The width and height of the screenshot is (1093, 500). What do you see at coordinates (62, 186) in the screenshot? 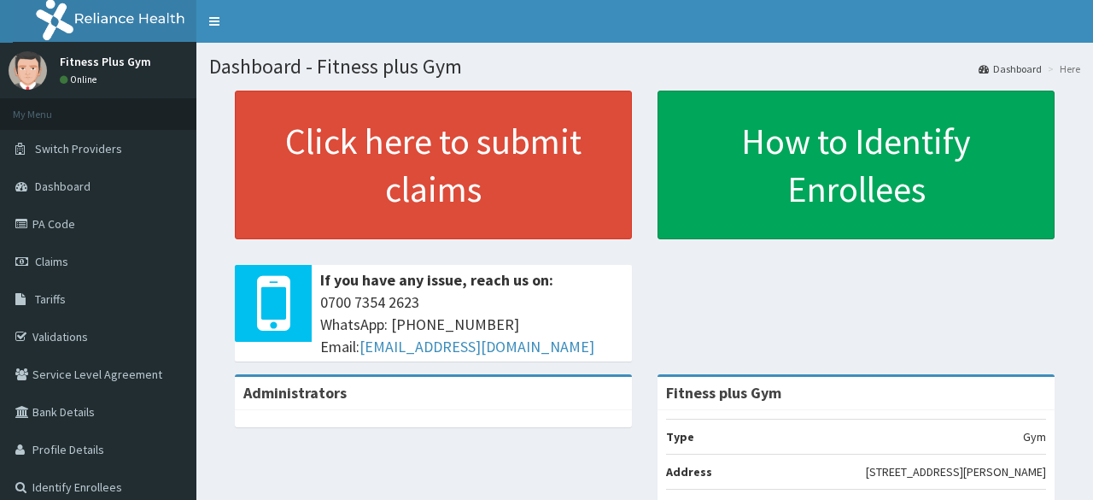
I see `span: Dashboard` at bounding box center [62, 186].